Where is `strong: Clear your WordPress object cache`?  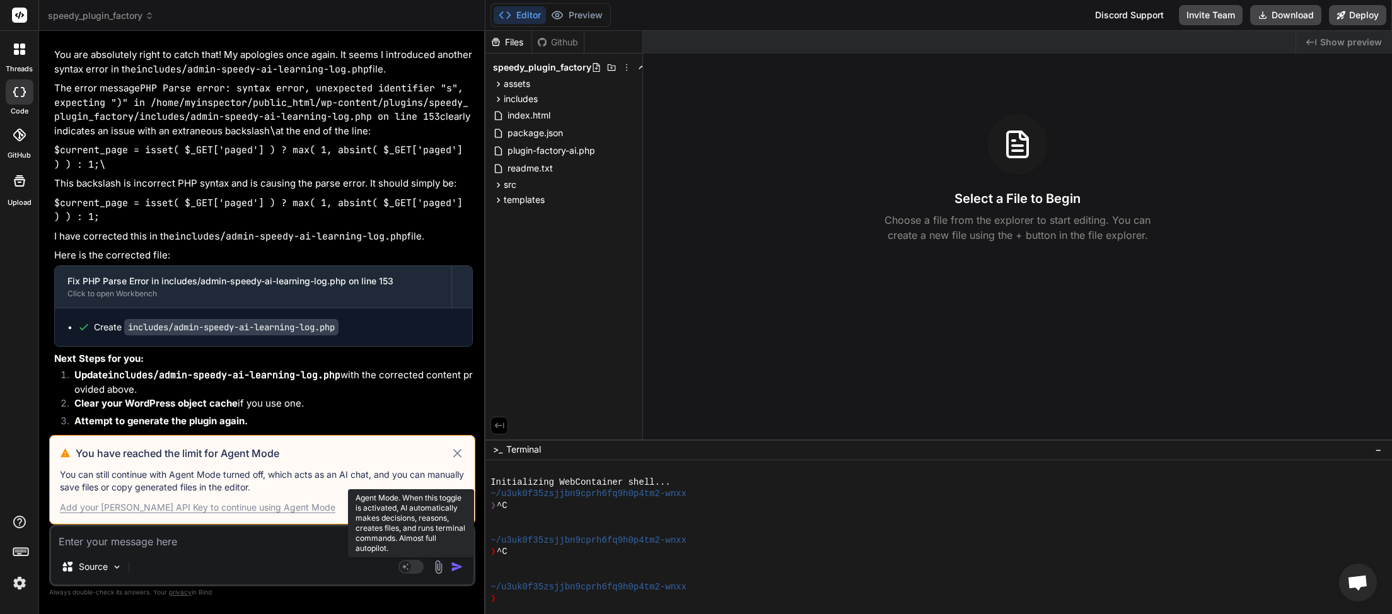 strong: Clear your WordPress object cache is located at coordinates (156, 403).